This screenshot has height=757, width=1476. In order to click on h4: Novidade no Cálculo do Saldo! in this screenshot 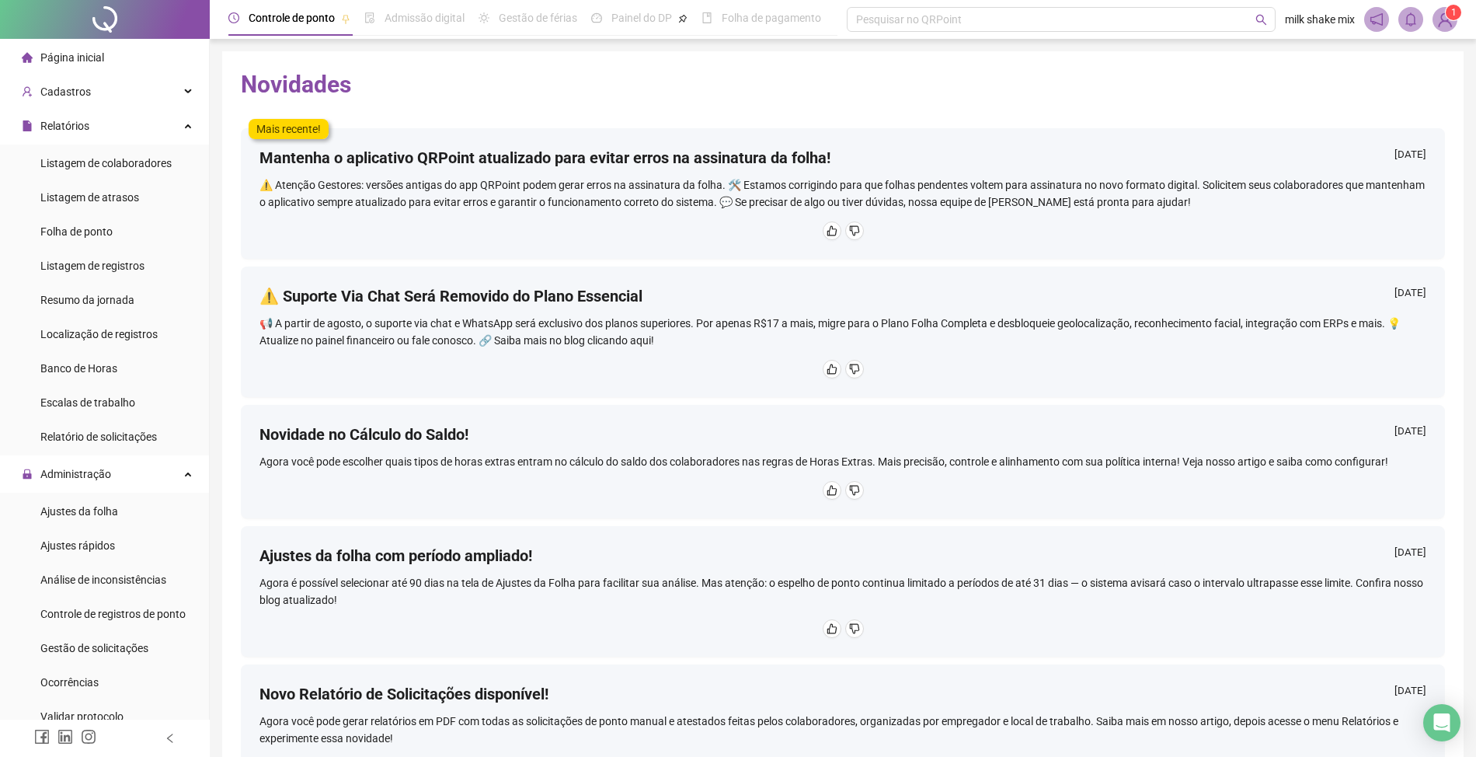, I will do `click(364, 434)`.